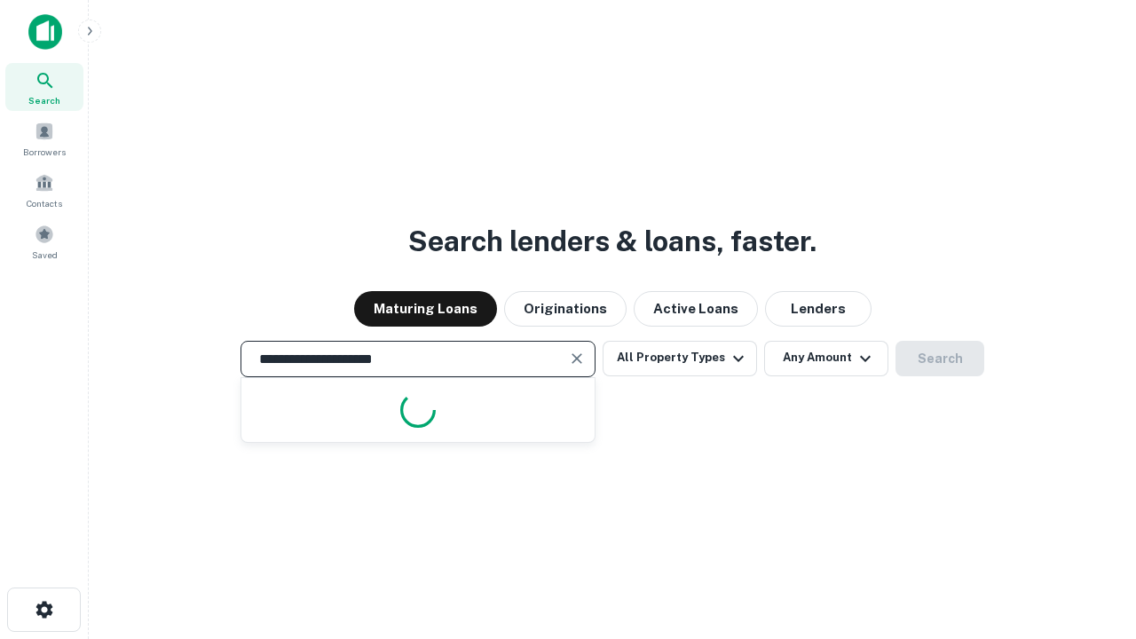 Image resolution: width=1136 pixels, height=639 pixels. I want to click on button: Any Amount, so click(826, 359).